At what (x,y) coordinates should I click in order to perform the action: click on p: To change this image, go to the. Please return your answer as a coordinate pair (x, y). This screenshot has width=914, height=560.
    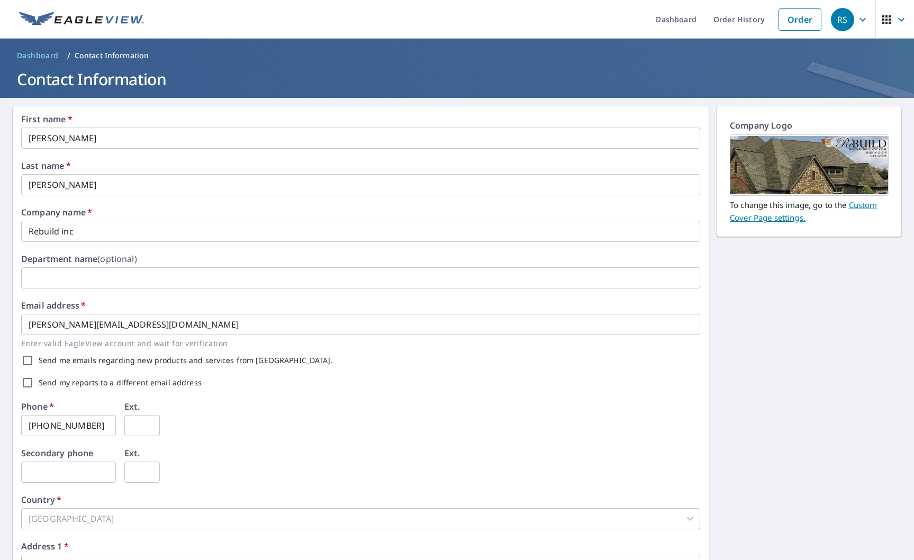
    Looking at the image, I should click on (810, 210).